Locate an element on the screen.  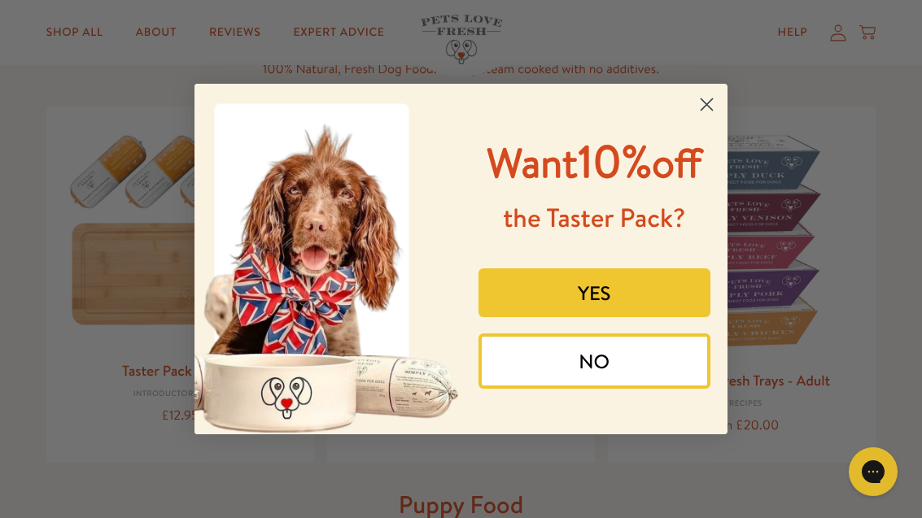
button: YES is located at coordinates (595, 293).